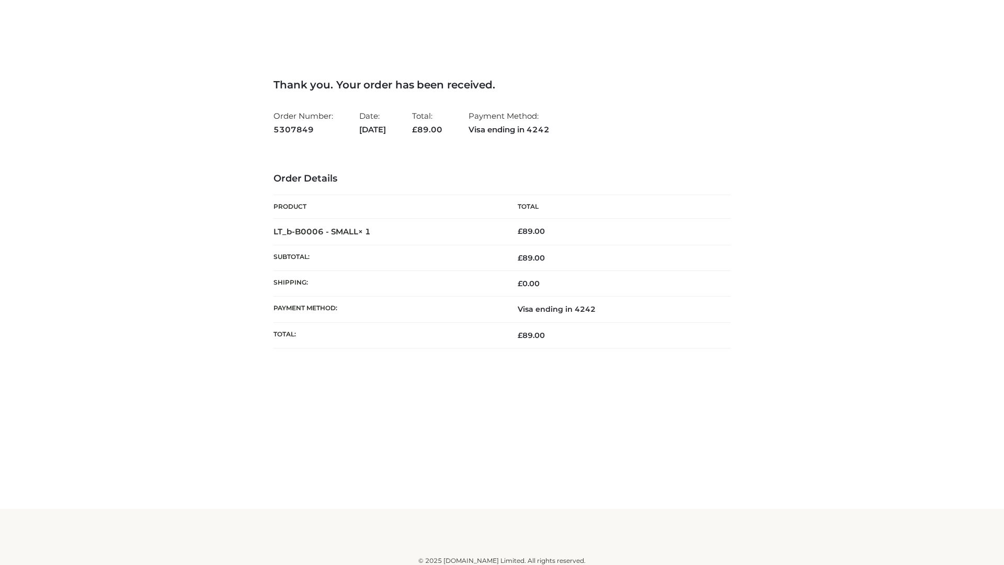  I want to click on bdi: 0.00, so click(529, 283).